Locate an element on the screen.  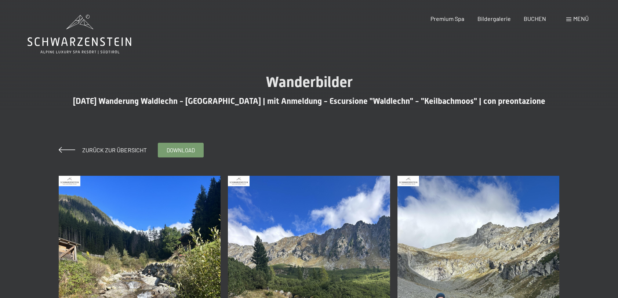
a: BUCHEN is located at coordinates (534, 18).